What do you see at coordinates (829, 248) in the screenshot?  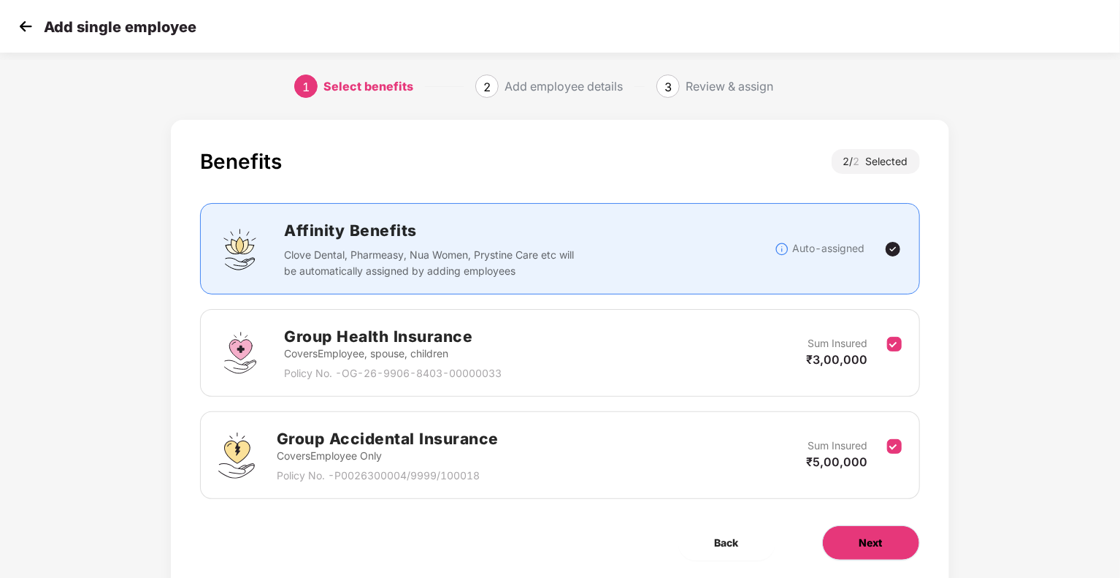 I see `p: Auto-assigned` at bounding box center [829, 248].